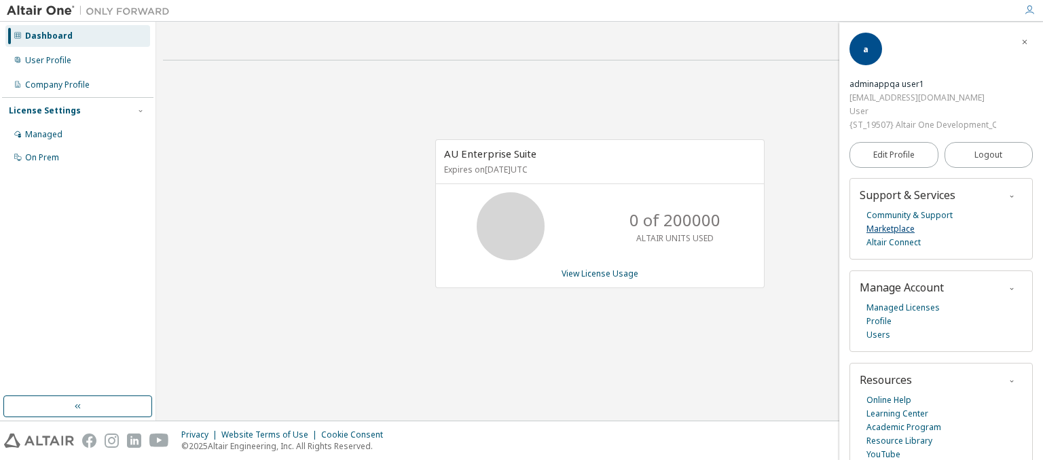  What do you see at coordinates (600, 273) in the screenshot?
I see `a: View License Usage` at bounding box center [600, 273].